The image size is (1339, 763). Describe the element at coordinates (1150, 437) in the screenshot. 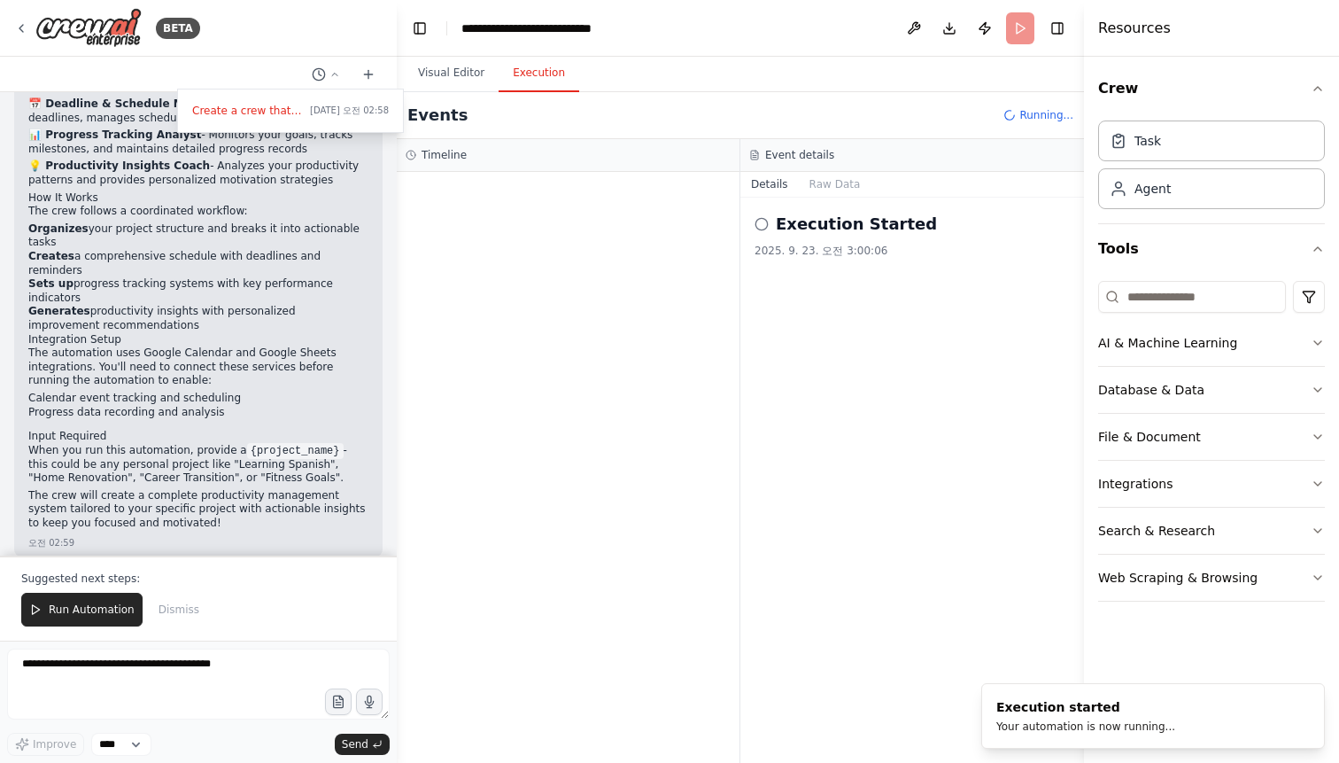

I see `div: File & Document` at that location.